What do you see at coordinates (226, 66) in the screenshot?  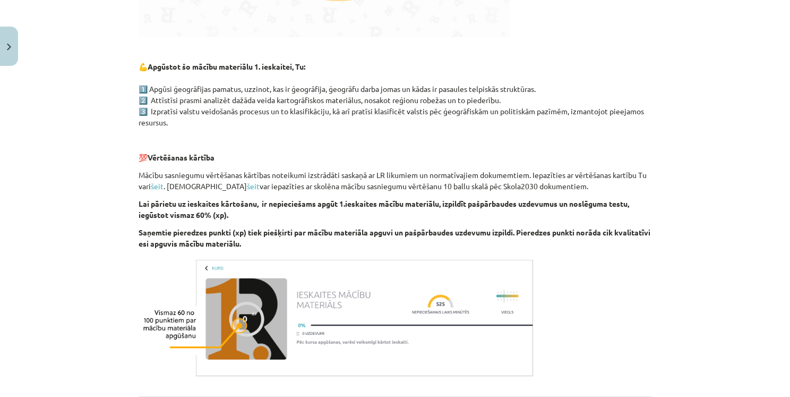 I see `strong: Apgūstot šo mācību materiālu 1. ieskaitei, Tu:` at bounding box center [226, 66].